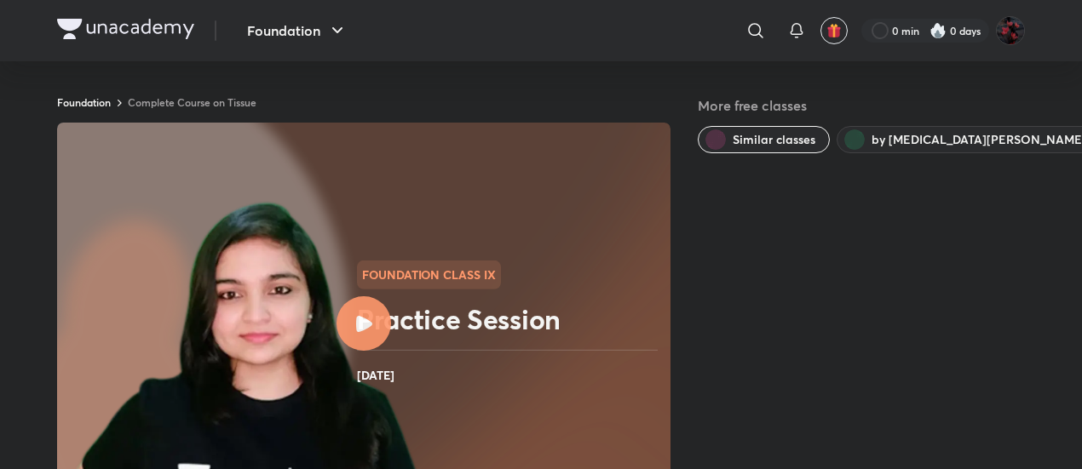 The height and width of the screenshot is (469, 1082). I want to click on img: streak, so click(938, 31).